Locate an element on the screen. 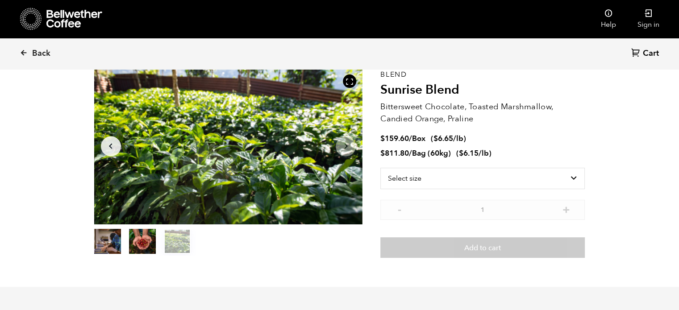 Image resolution: width=679 pixels, height=310 pixels. button: Add to cart is located at coordinates (483, 248).